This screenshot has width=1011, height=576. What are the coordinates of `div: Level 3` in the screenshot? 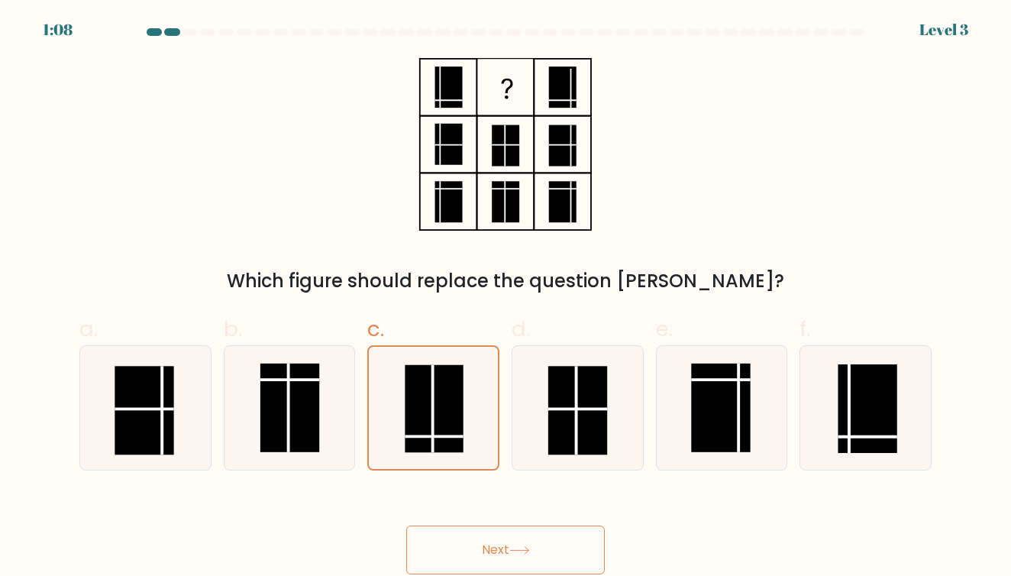 It's located at (944, 30).